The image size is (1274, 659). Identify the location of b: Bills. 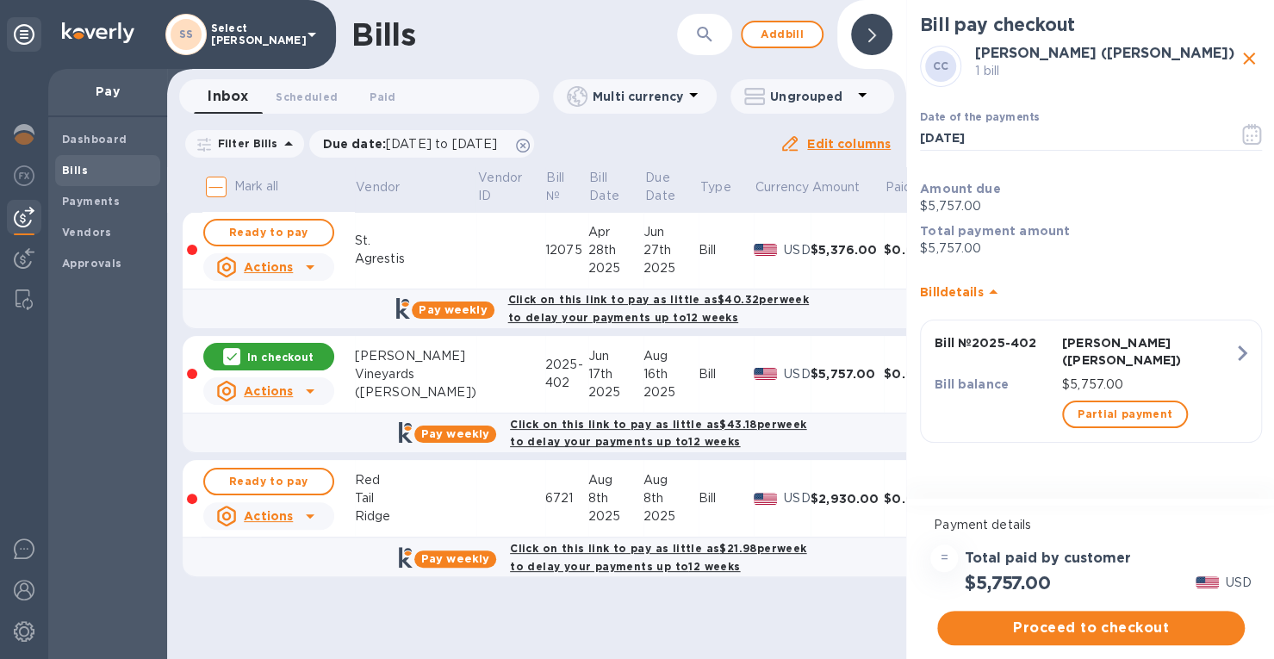
(75, 170).